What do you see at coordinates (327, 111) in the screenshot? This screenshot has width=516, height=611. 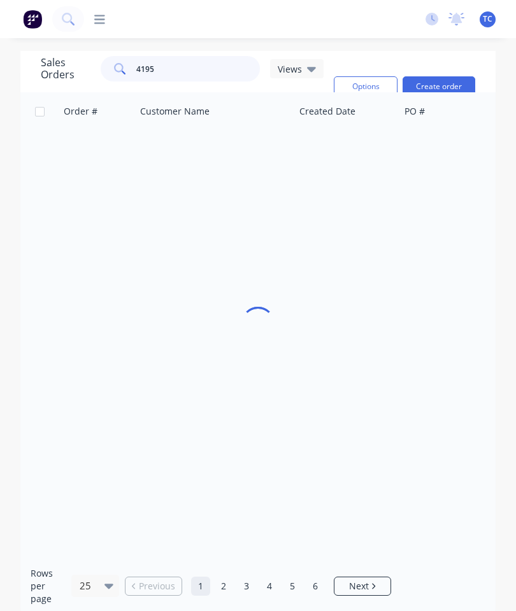 I see `div: Created Date` at bounding box center [327, 111].